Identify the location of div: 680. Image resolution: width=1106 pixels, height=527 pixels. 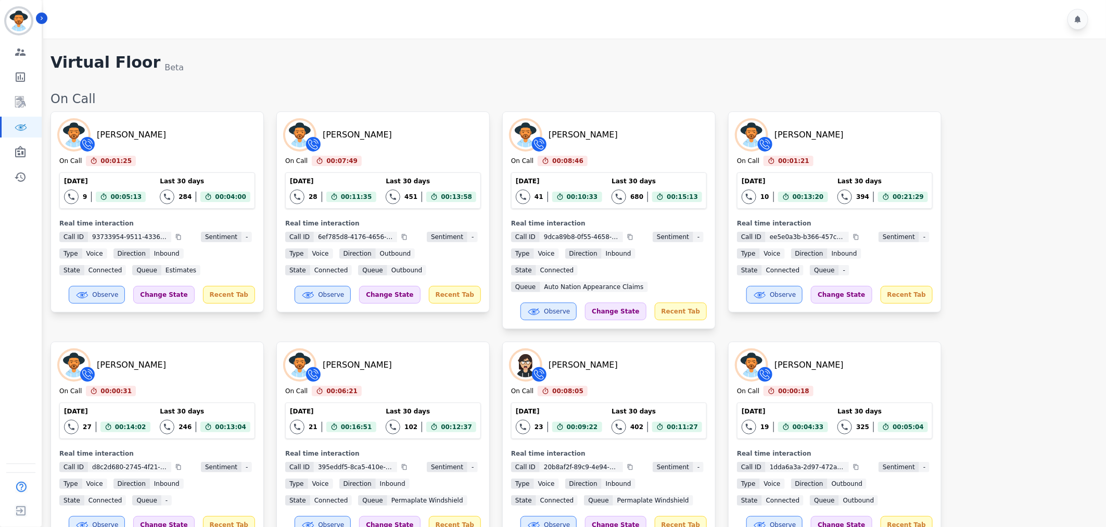
(637, 197).